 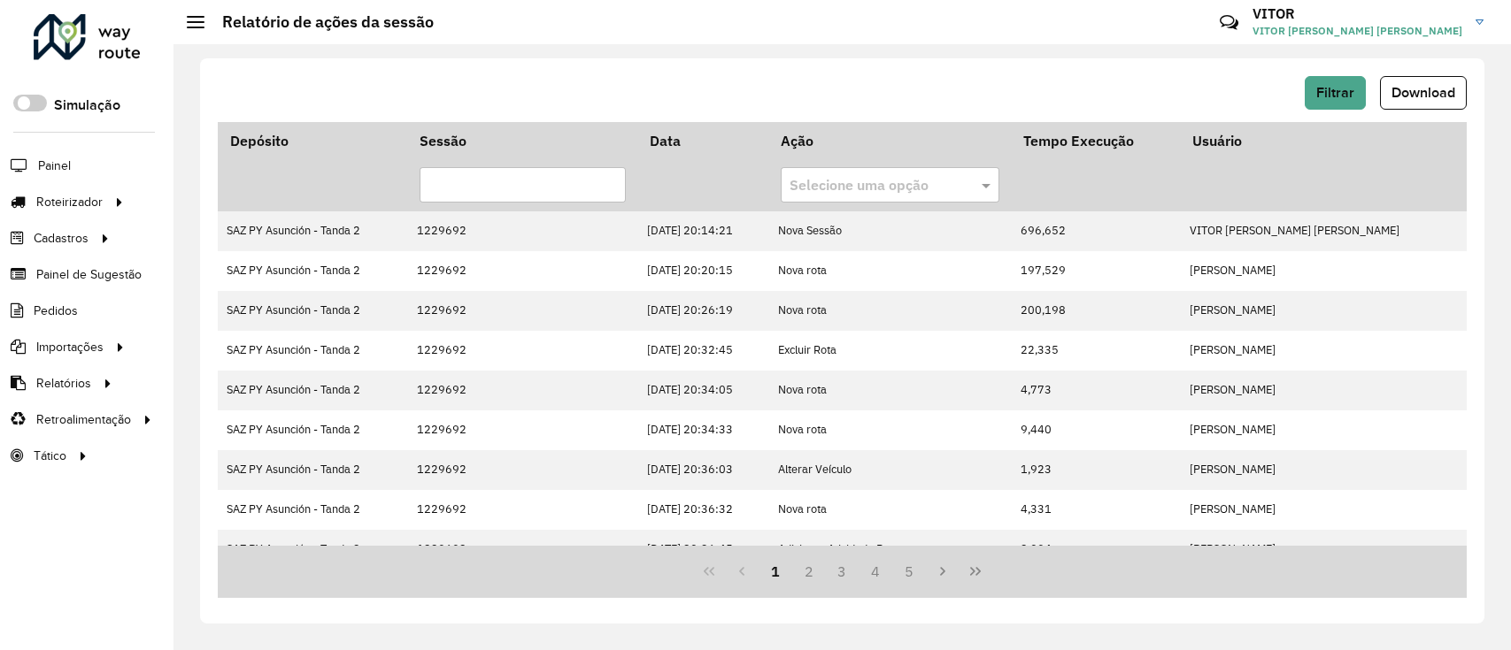 What do you see at coordinates (975, 572) in the screenshot?
I see `button: Last Page` at bounding box center [975, 572].